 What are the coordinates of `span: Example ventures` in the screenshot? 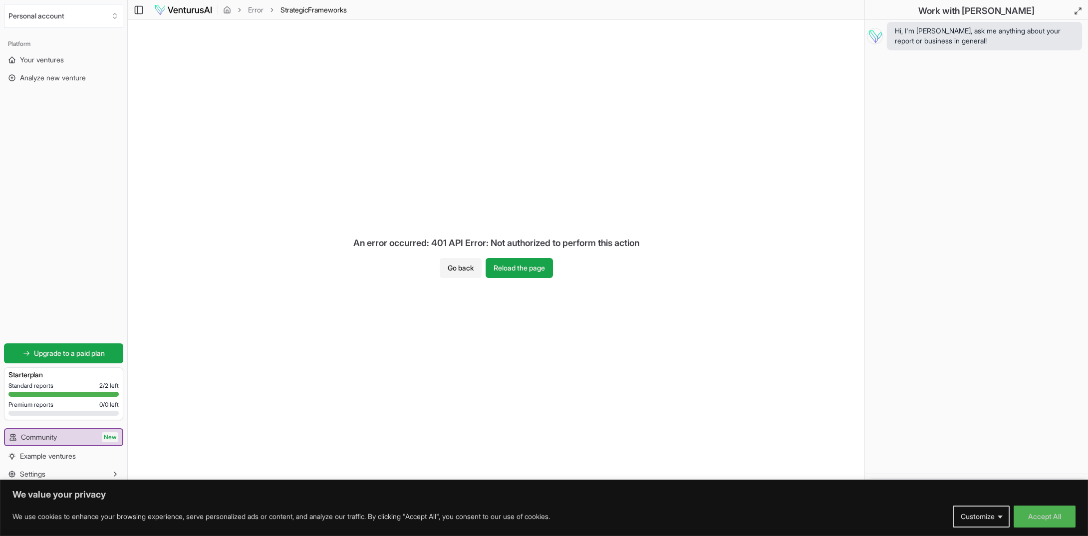 It's located at (48, 456).